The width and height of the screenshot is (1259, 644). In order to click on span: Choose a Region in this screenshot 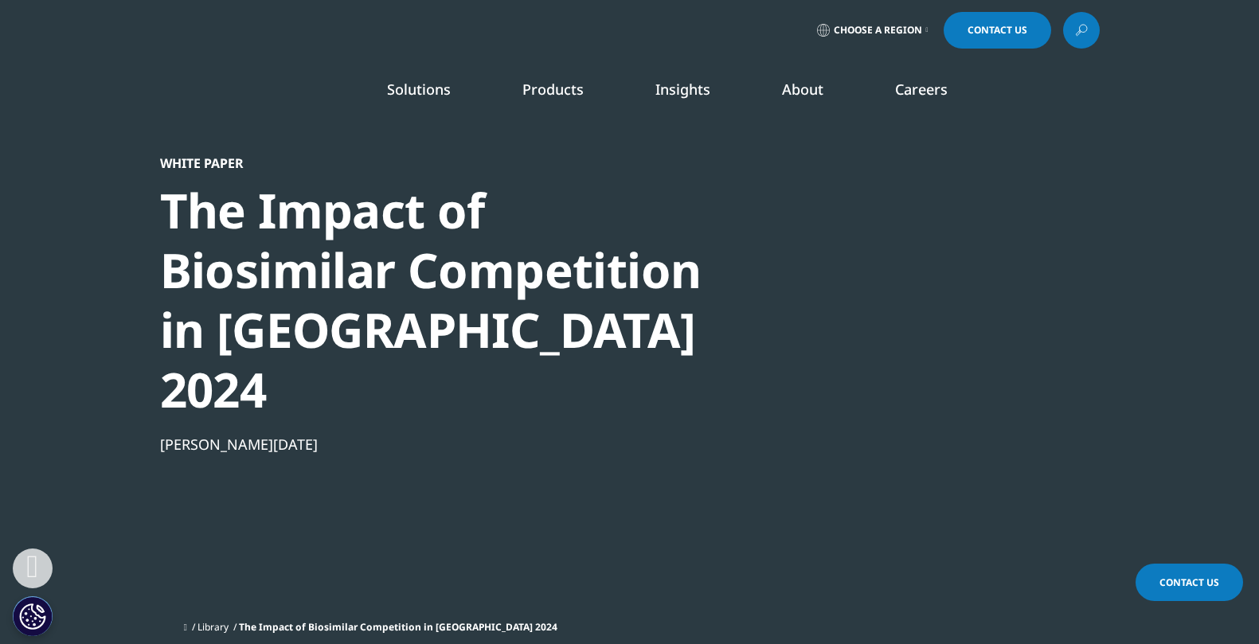, I will do `click(877, 30)`.